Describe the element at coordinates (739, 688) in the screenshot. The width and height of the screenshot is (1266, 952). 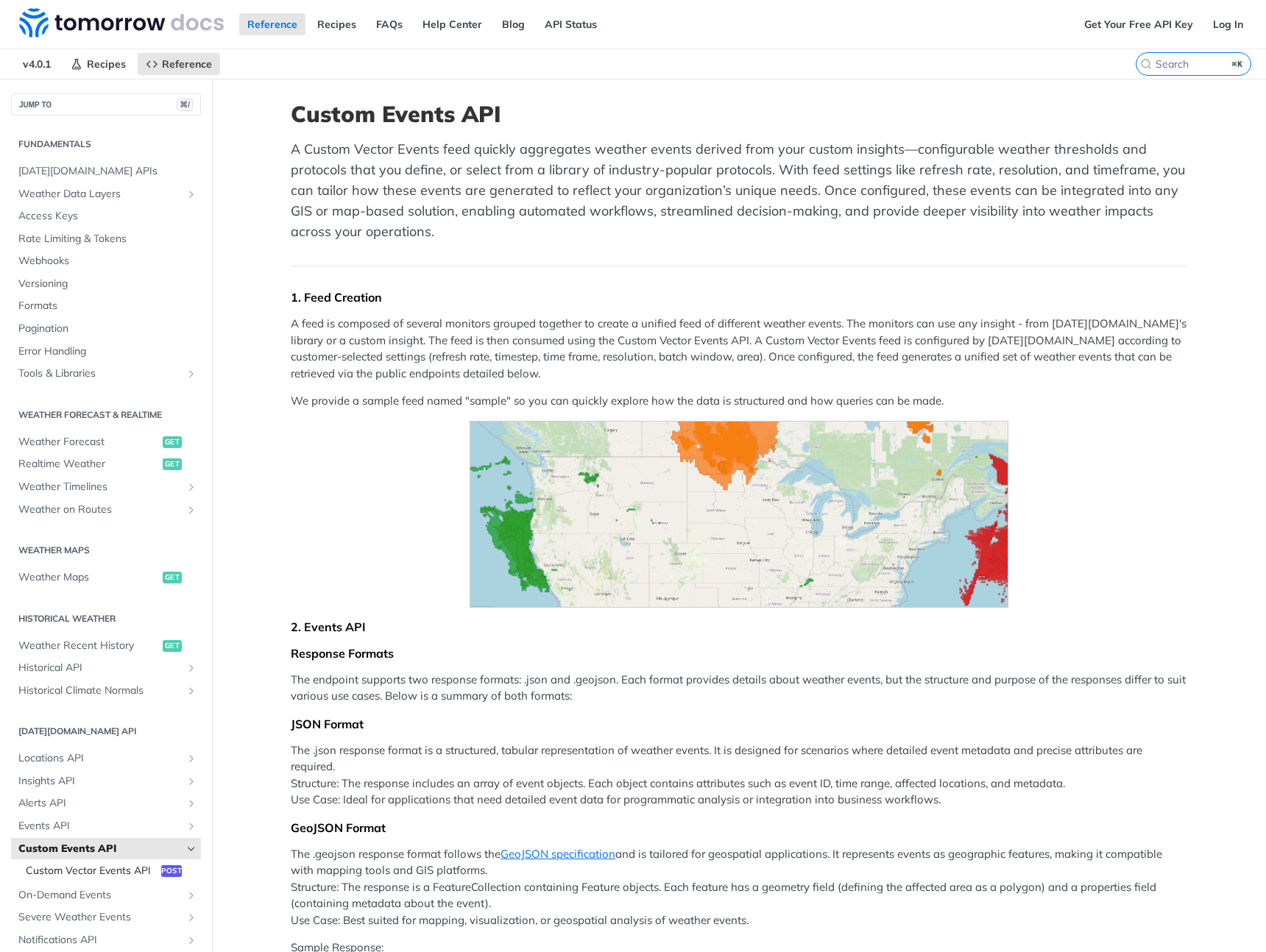
I see `p: The endpoint supports two response formats: .json and .geojson. Each format provides details abou...` at that location.